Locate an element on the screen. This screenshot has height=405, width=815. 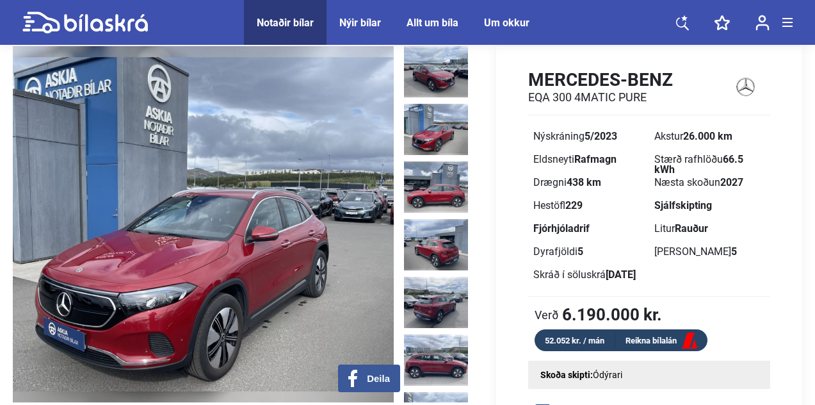
b: 5/2023 is located at coordinates (600, 136).